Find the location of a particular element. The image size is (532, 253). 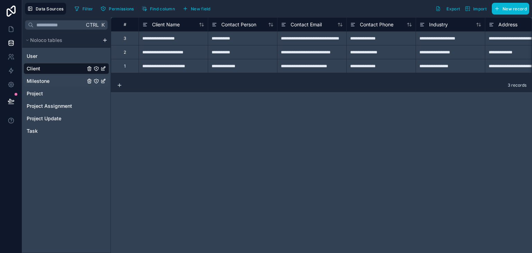

span: Export is located at coordinates (453, 9).